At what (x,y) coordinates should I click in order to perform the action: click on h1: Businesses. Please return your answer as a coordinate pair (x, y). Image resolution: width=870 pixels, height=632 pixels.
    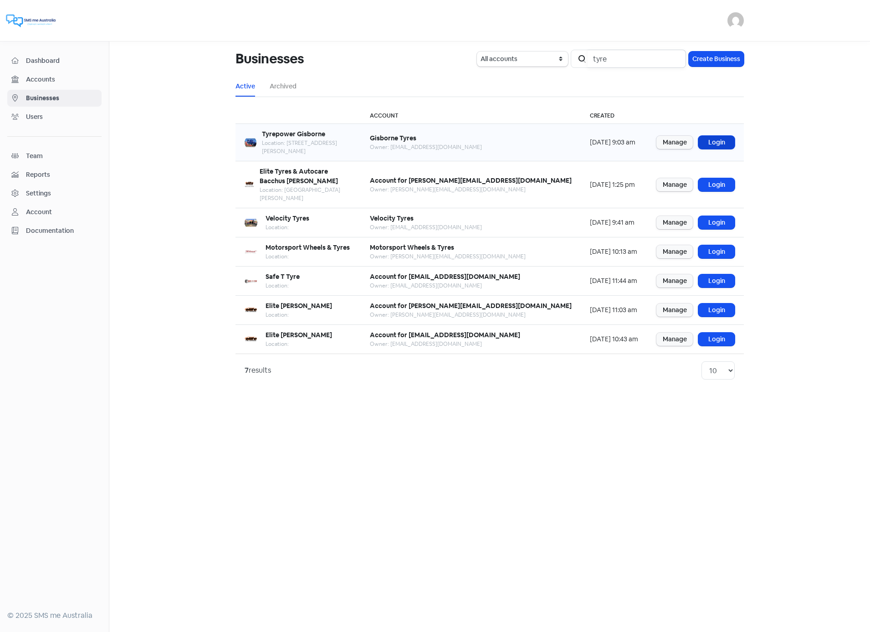
    Looking at the image, I should click on (270, 59).